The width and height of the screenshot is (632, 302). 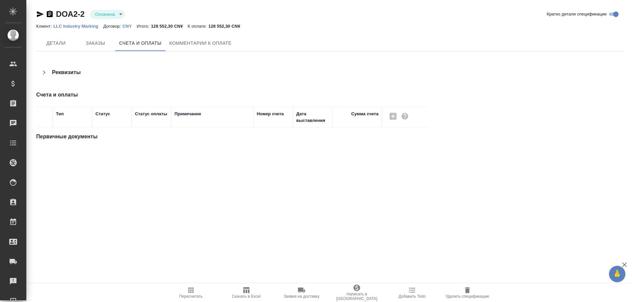 I want to click on div: Сумма счета, so click(x=365, y=114).